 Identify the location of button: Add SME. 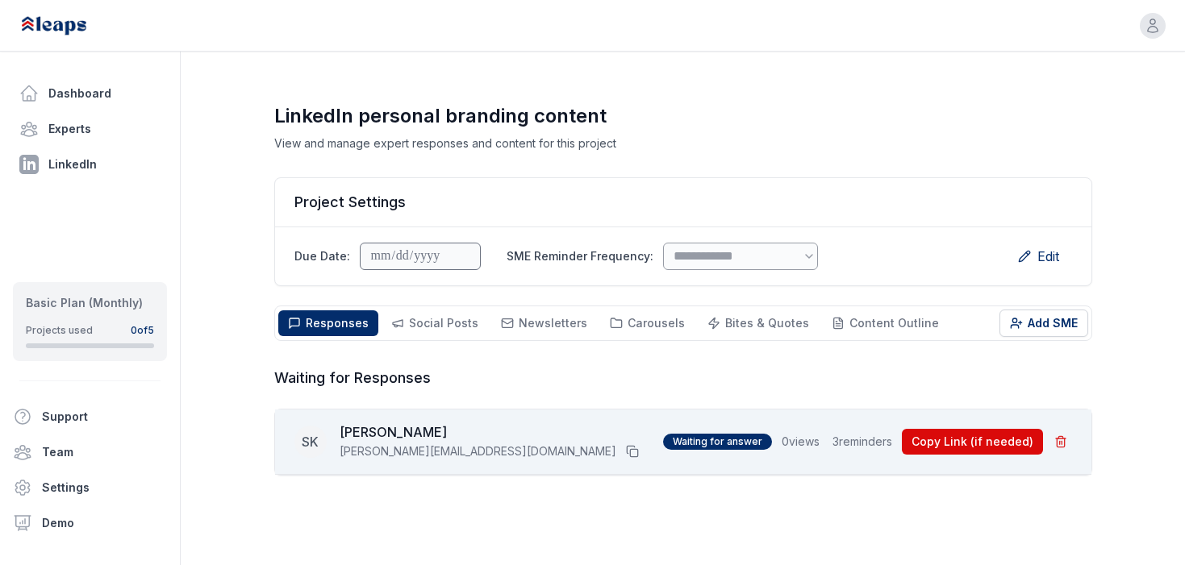
(1043, 323).